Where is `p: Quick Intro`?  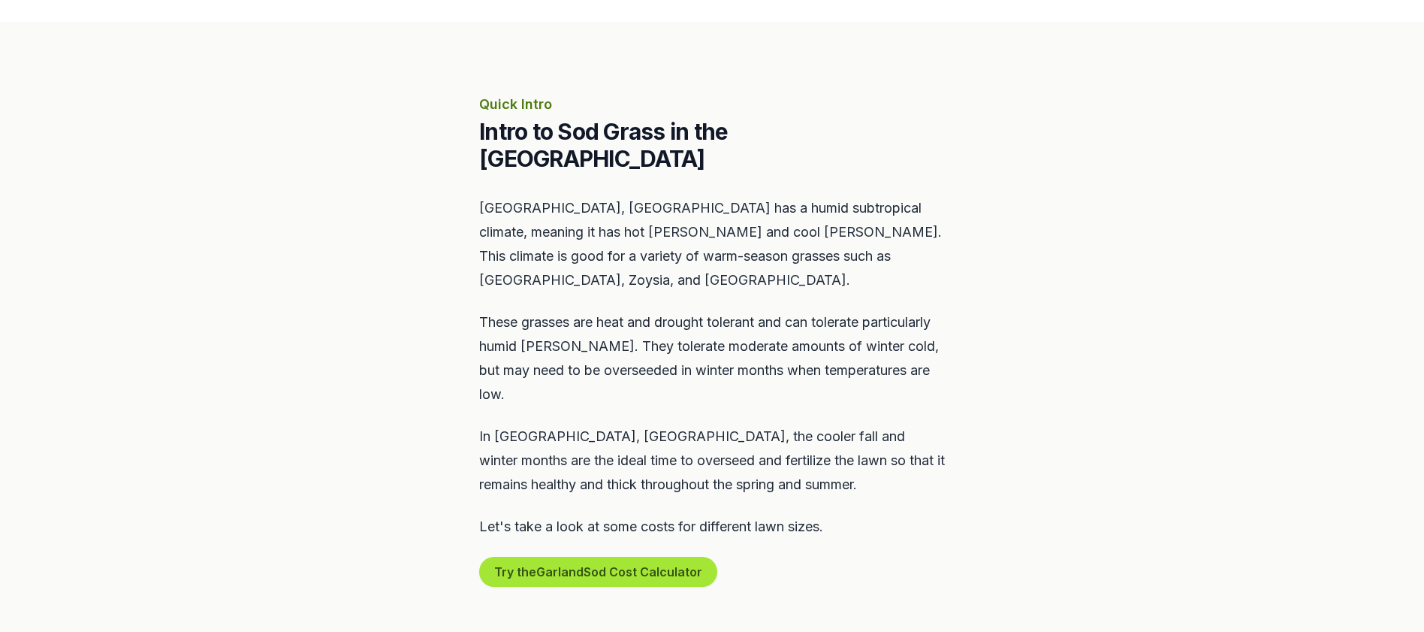
p: Quick Intro is located at coordinates (712, 104).